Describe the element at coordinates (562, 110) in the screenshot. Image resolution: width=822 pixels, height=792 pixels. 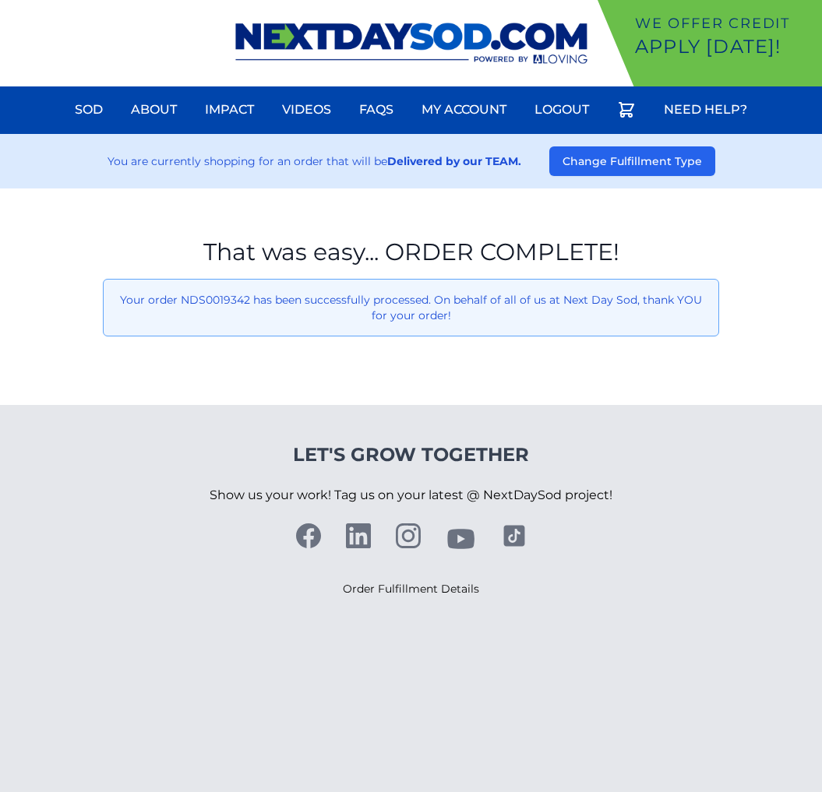
I see `a: Logout` at that location.